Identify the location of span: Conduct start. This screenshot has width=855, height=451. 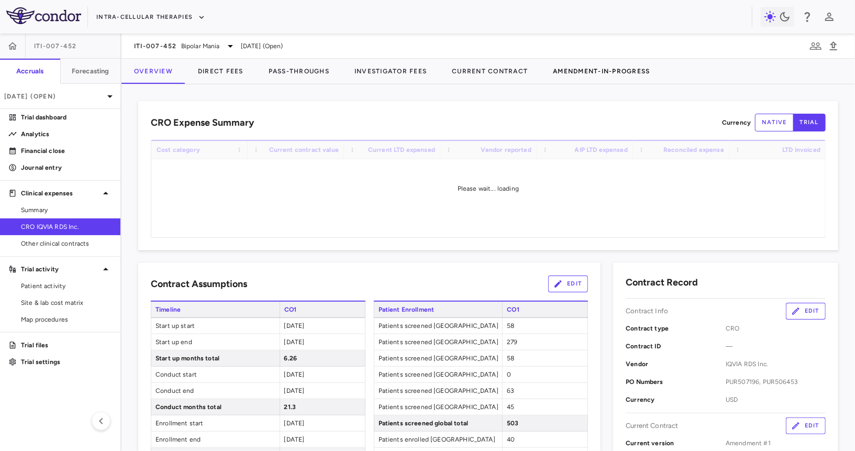
(215, 374).